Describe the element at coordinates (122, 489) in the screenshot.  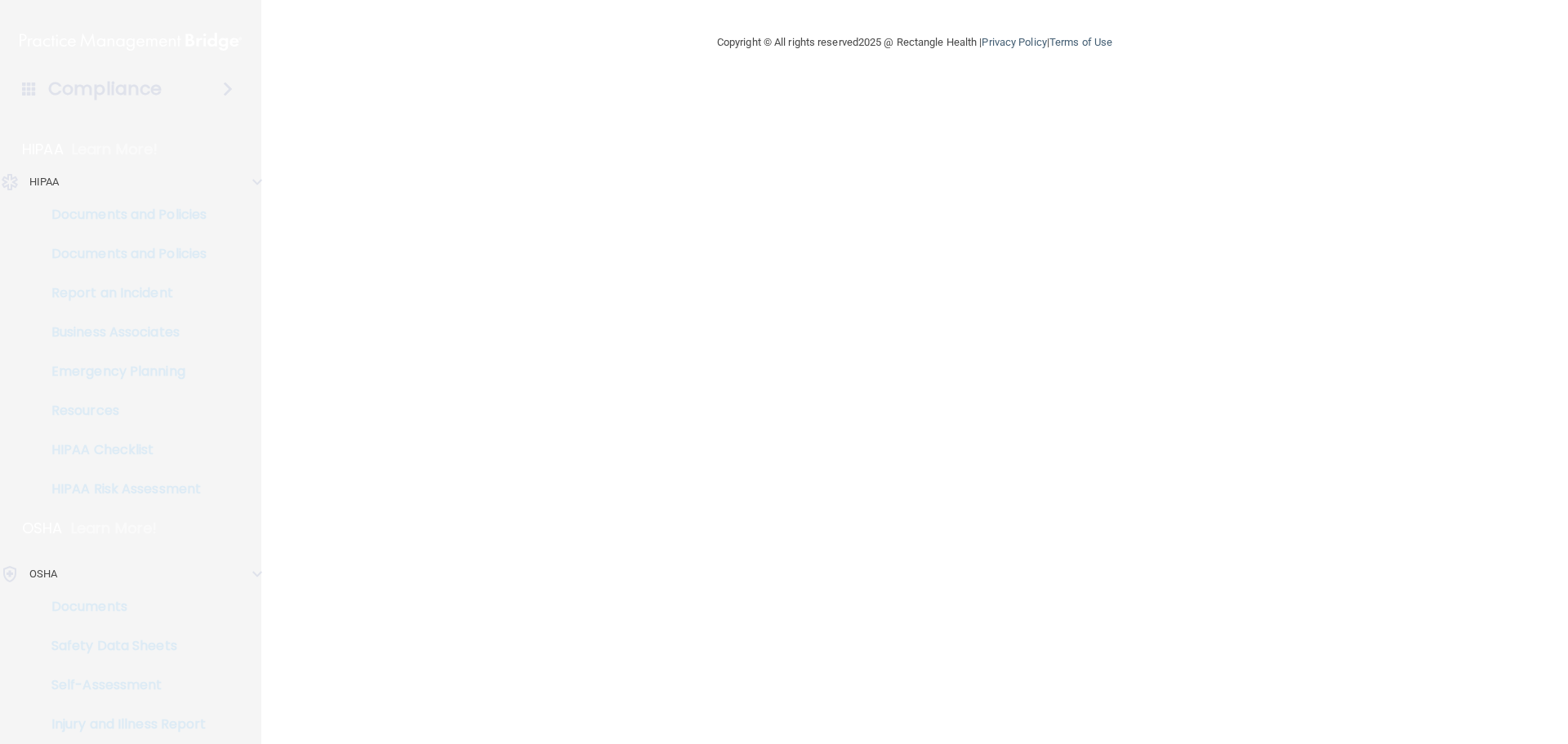
I see `p: HIPAA Risk Assessment` at that location.